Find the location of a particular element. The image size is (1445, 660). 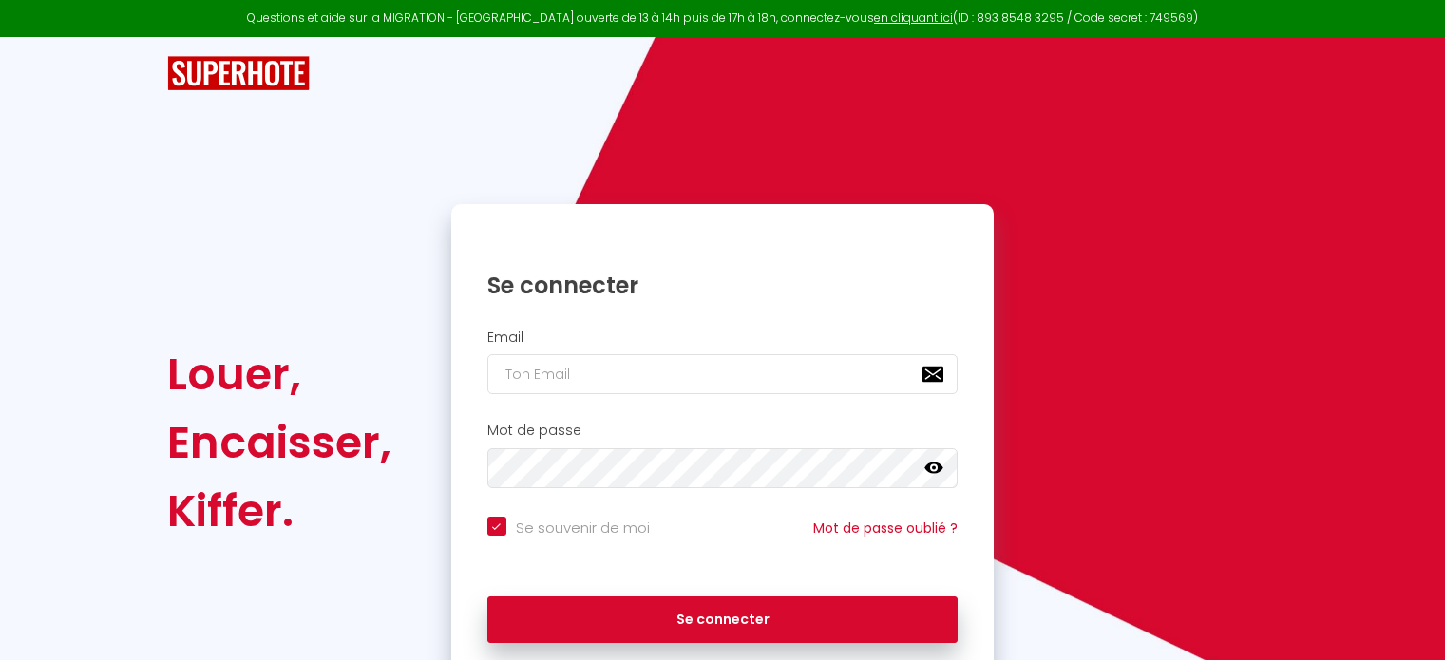

h2: Mot de passe is located at coordinates (723, 430).